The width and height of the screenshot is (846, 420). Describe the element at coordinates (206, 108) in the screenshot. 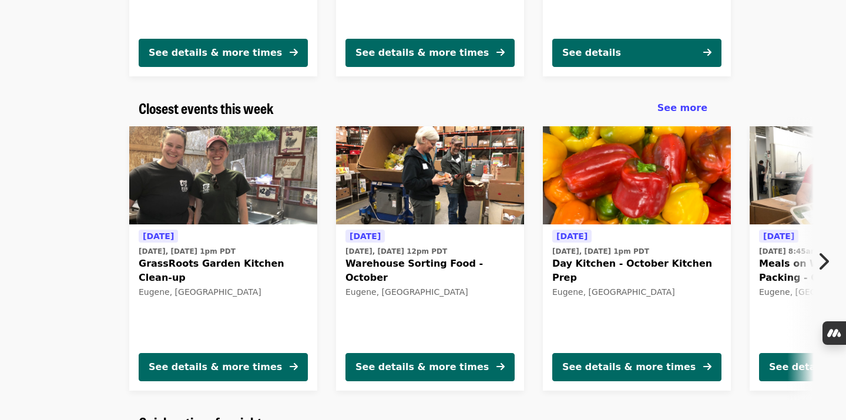

I see `span: Closest events this week` at that location.